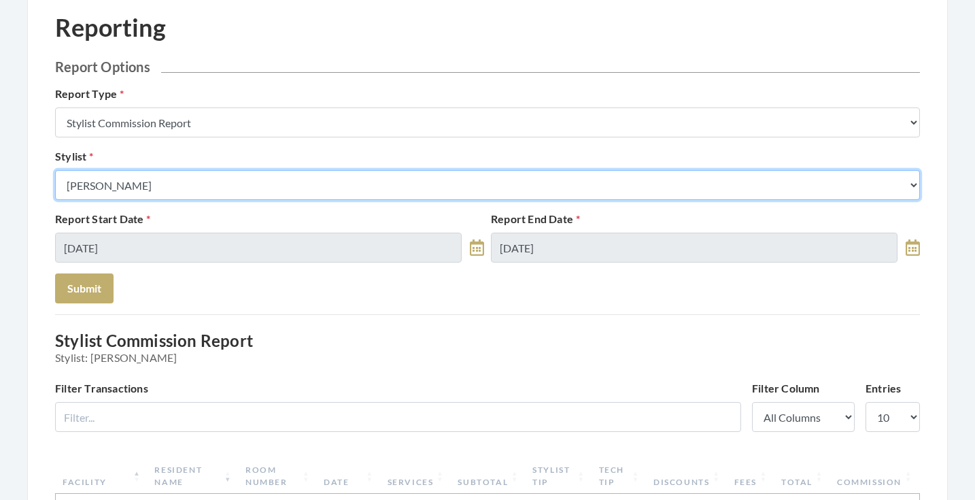 The image size is (975, 500). I want to click on th: Discounts: activate to sort column ascending, so click(687, 476).